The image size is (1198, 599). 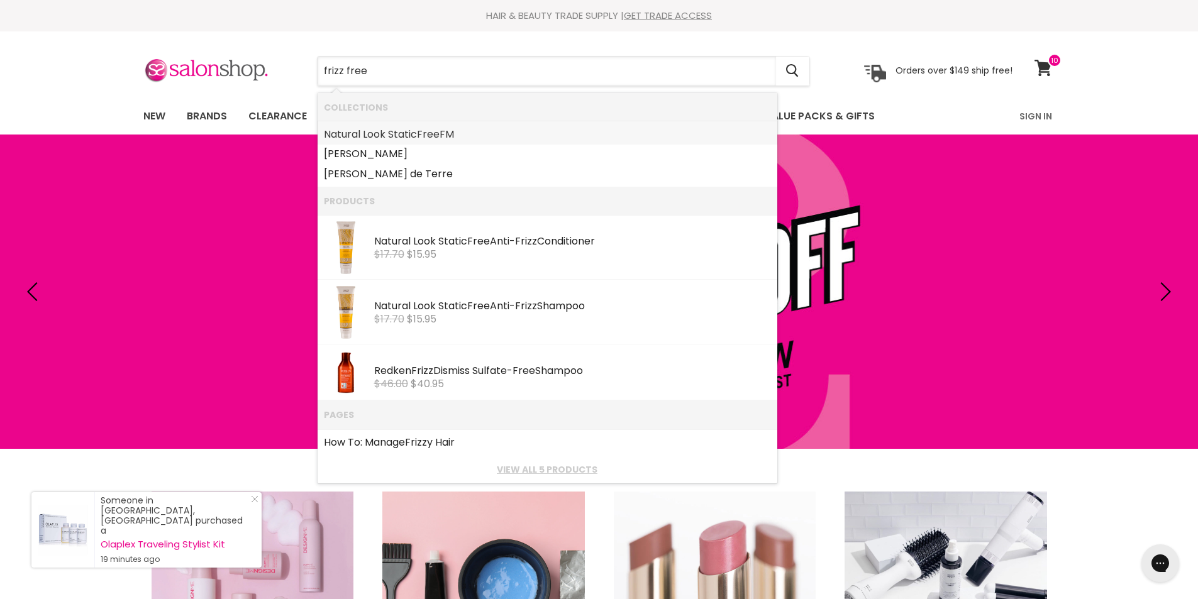 I want to click on a: Clearance, so click(x=277, y=116).